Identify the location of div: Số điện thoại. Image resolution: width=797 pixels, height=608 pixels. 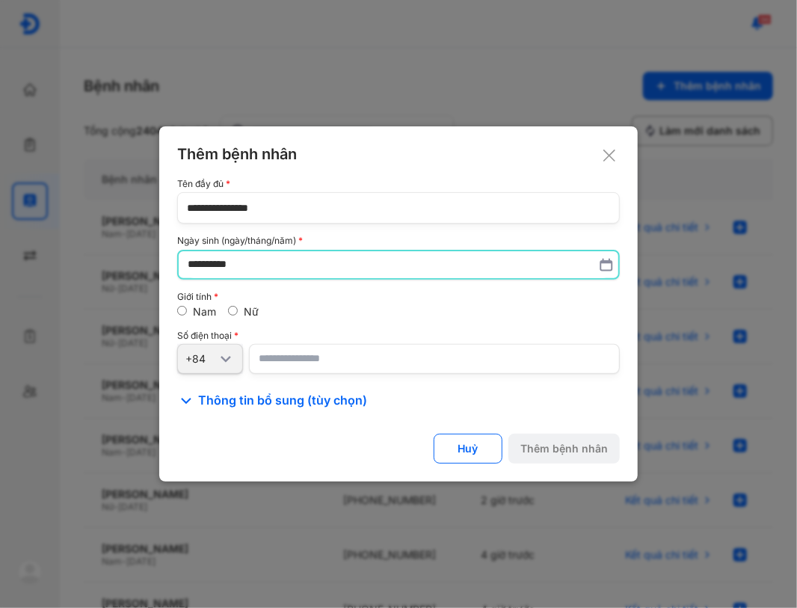
(399, 336).